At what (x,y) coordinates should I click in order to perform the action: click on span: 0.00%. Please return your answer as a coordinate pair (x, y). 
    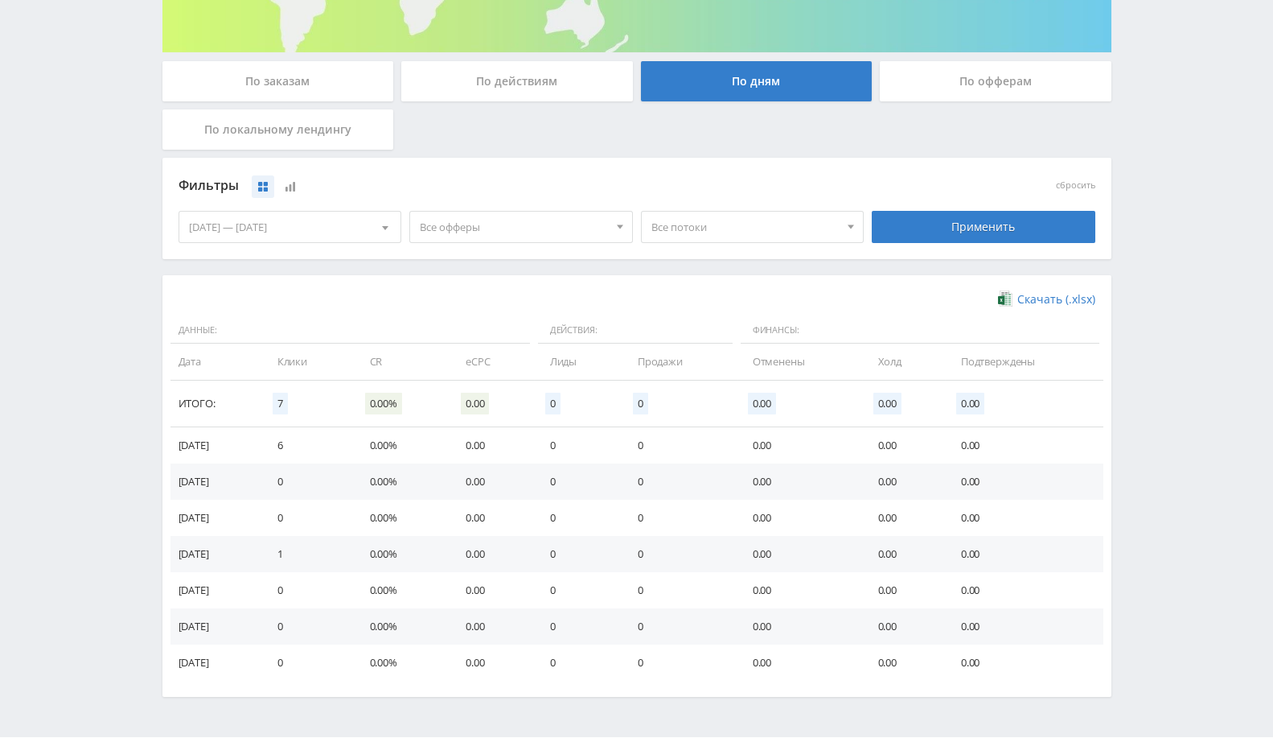
    Looking at the image, I should click on (384, 403).